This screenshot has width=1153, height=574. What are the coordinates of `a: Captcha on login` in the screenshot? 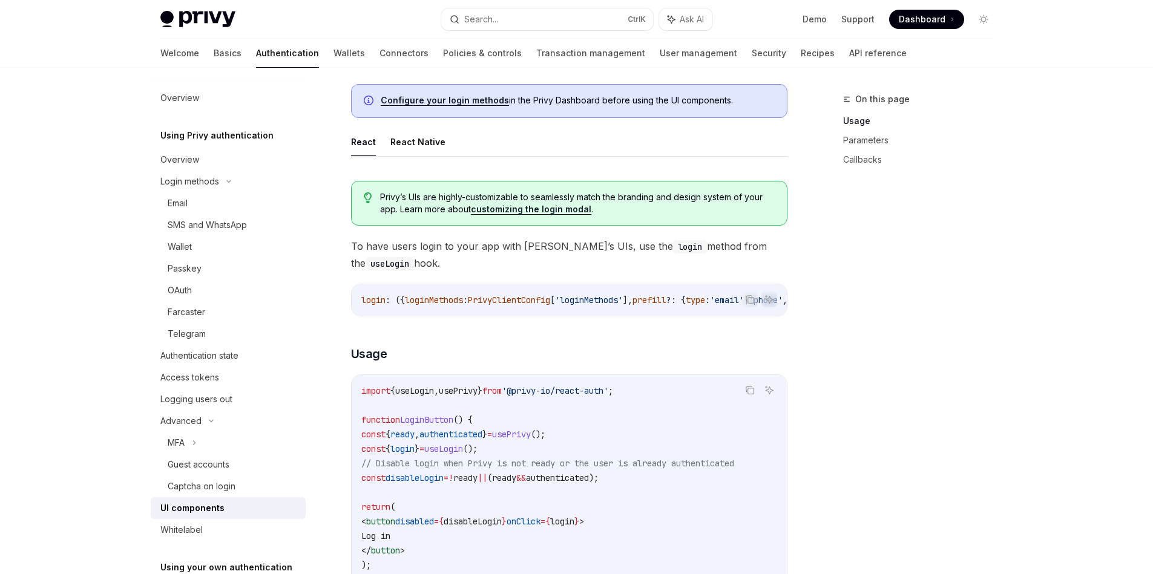 It's located at (228, 487).